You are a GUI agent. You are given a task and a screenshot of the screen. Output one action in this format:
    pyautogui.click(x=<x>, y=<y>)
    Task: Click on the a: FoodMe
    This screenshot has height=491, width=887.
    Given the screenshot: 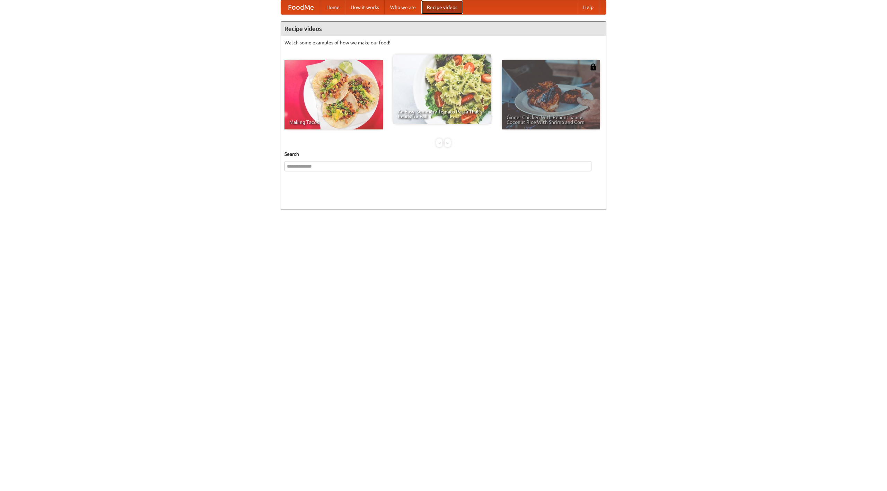 What is the action you would take?
    pyautogui.click(x=301, y=7)
    